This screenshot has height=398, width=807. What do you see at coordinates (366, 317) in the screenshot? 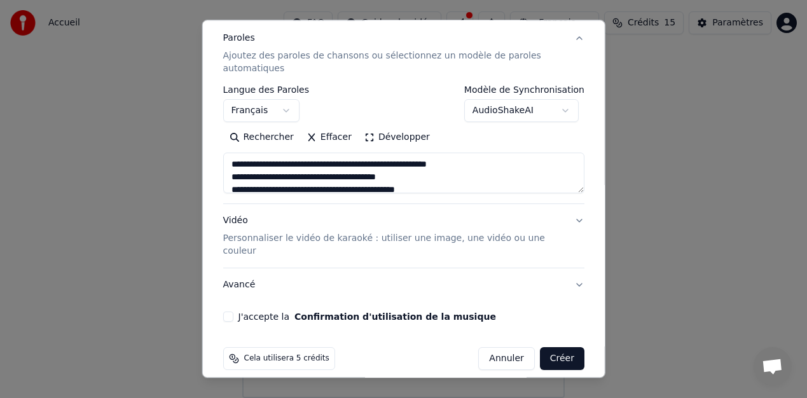
I see `label: J'accepte la` at bounding box center [366, 317].